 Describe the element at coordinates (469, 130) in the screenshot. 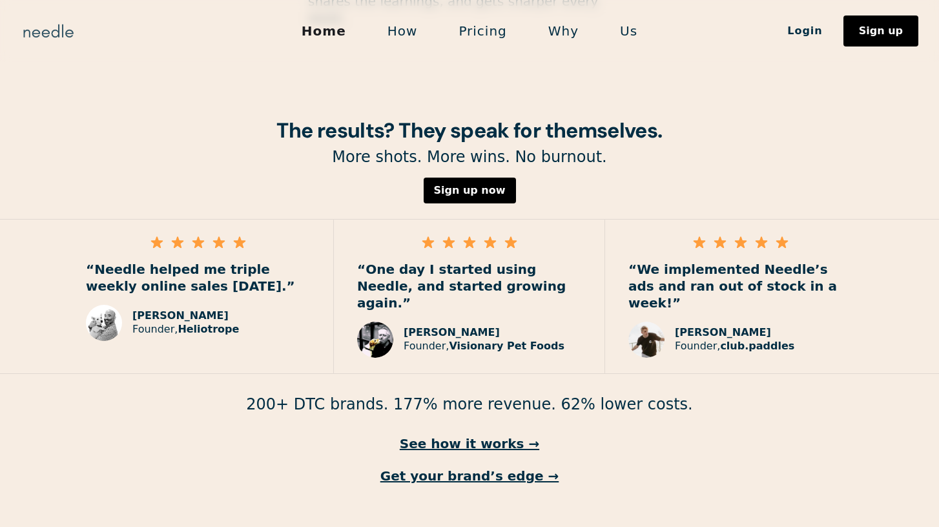

I see `strong: The results? They speak for themselves.` at that location.